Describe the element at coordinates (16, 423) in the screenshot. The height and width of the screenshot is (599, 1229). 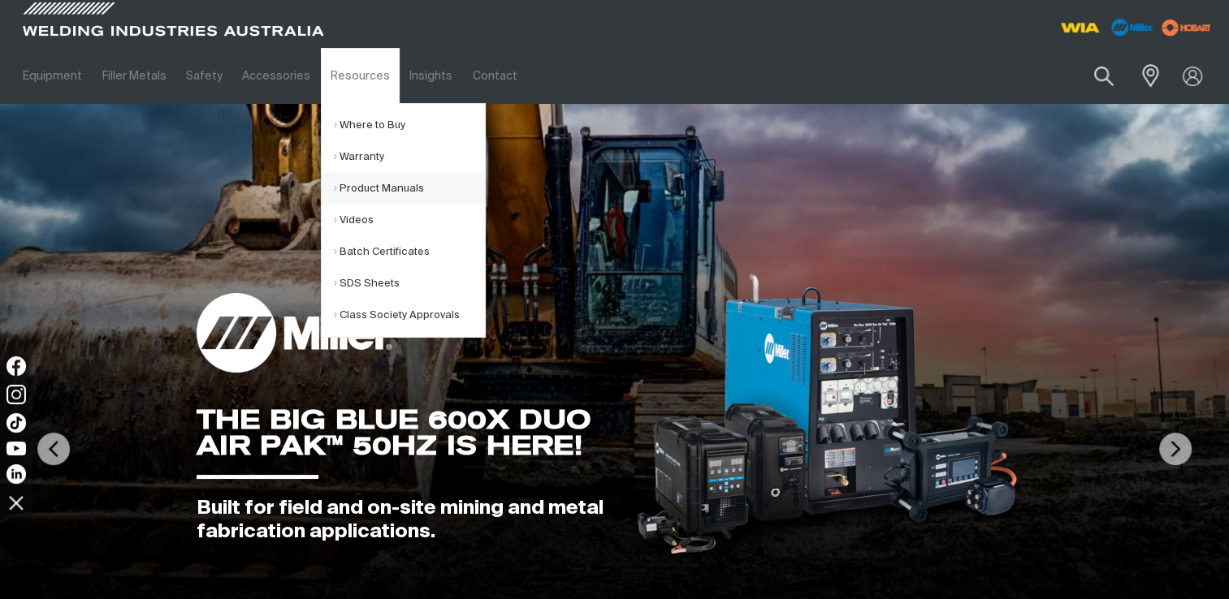
I see `img: TikTok` at that location.